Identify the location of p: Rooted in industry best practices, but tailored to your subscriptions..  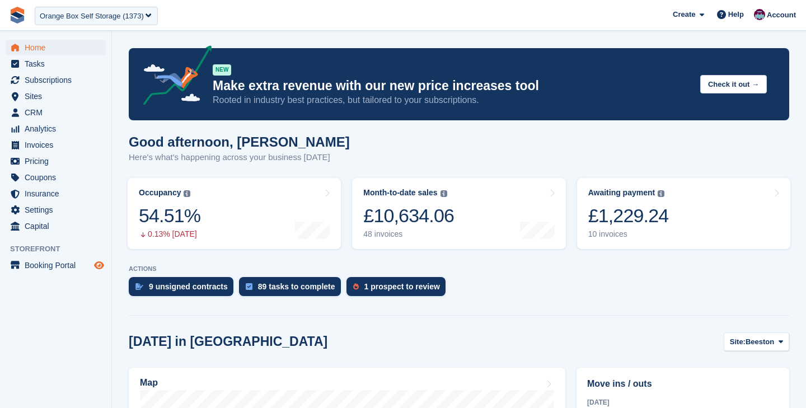
(452, 100).